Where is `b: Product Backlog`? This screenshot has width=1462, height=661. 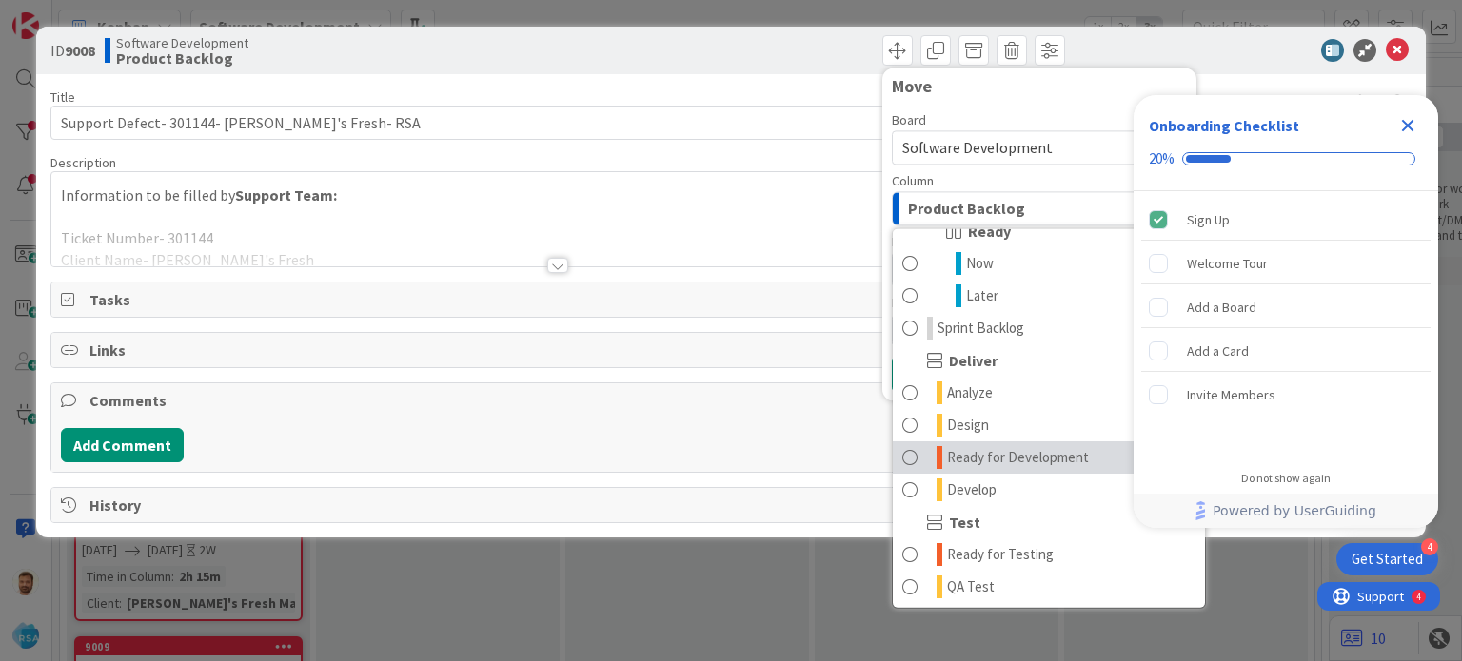 b: Product Backlog is located at coordinates (182, 58).